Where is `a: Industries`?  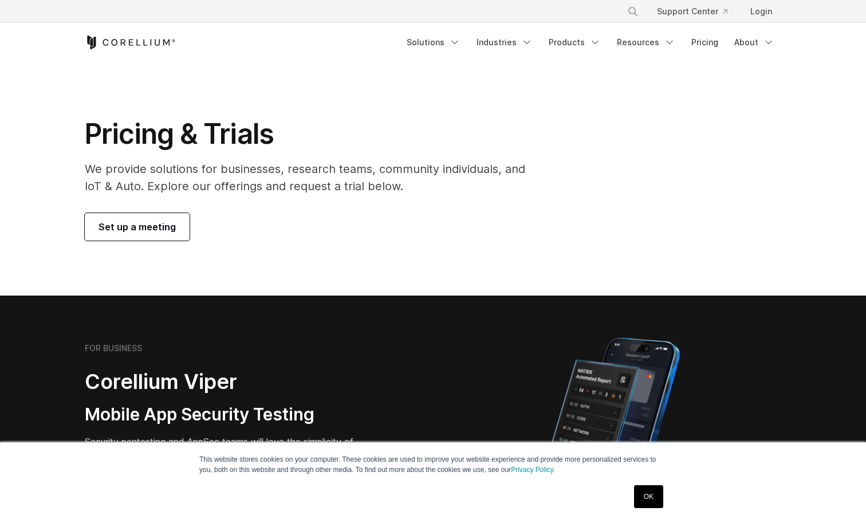 a: Industries is located at coordinates (504, 42).